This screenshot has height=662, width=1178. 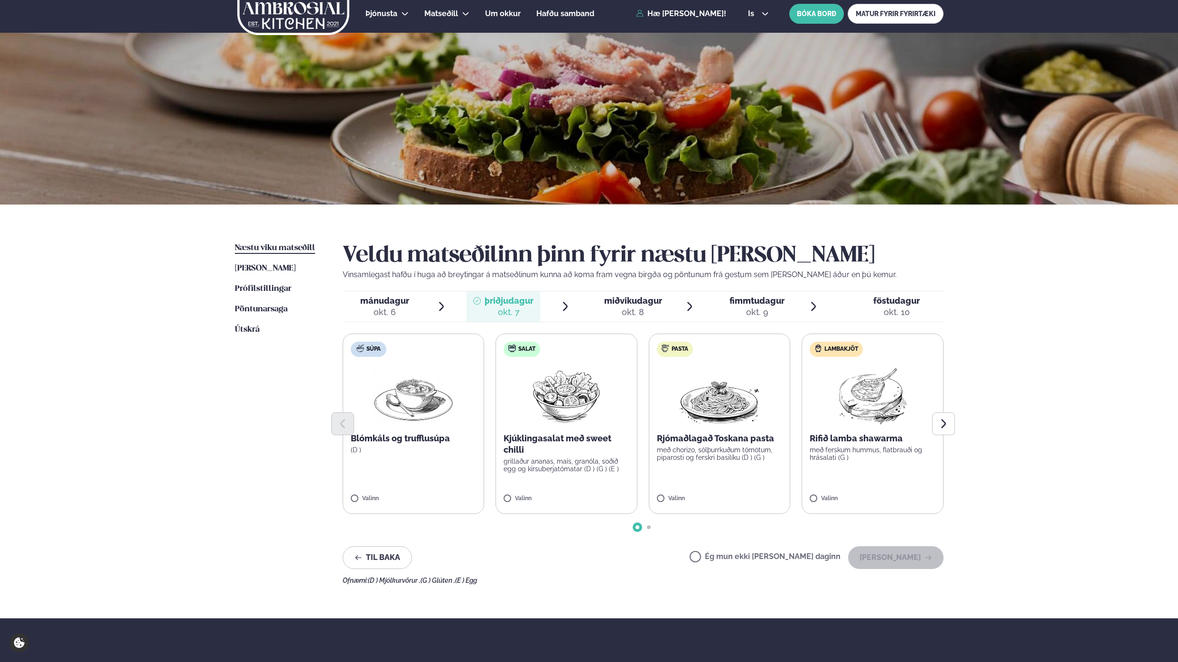 What do you see at coordinates (637, 527) in the screenshot?
I see `span: Go to slide 1` at bounding box center [637, 527].